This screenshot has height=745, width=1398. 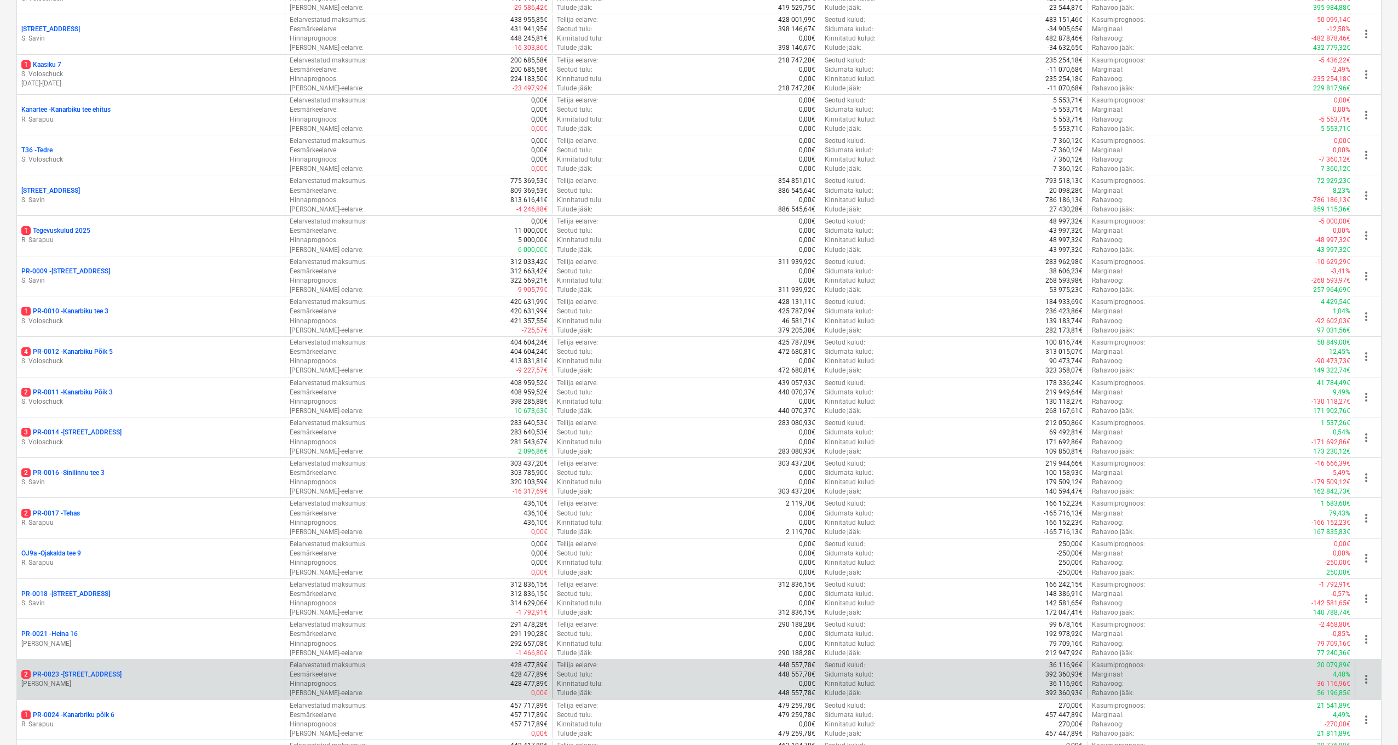 What do you see at coordinates (797, 88) in the screenshot?
I see `p: 218 747,28€` at bounding box center [797, 88].